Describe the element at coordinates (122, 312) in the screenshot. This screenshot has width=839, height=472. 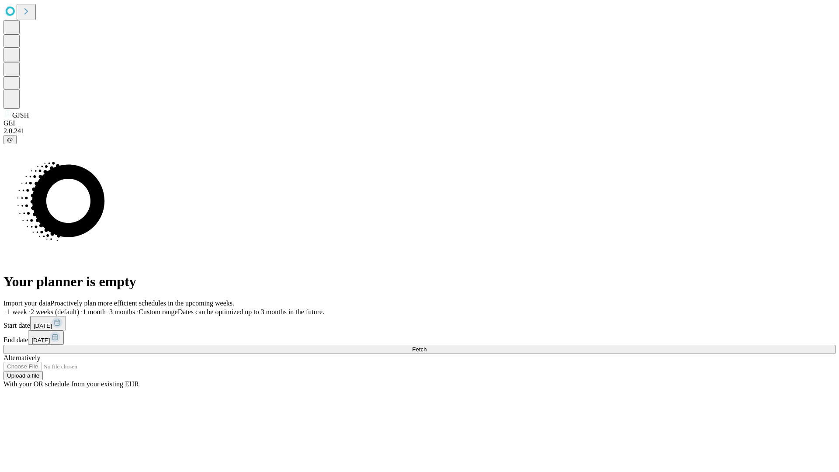
I see `span: 3 months` at that location.